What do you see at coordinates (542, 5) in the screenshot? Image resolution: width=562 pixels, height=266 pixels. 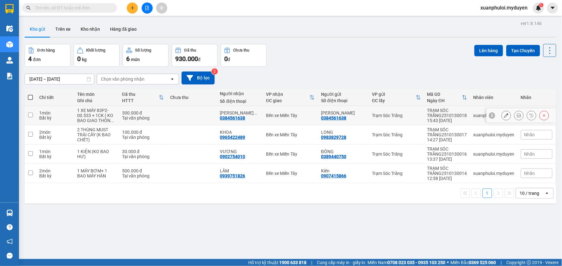 I see `sup: 1` at bounding box center [542, 5].